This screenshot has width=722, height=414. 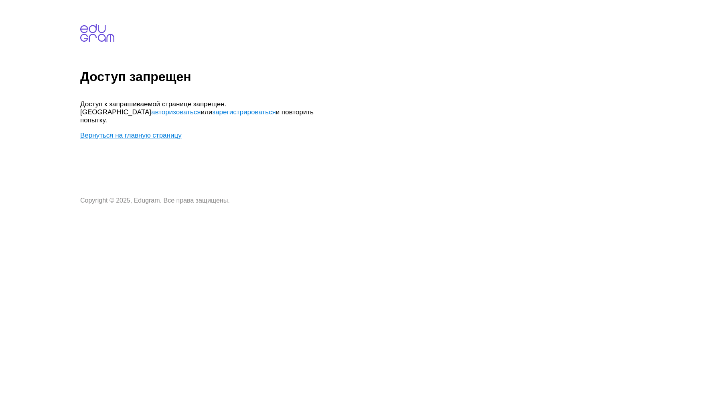 What do you see at coordinates (400, 77) in the screenshot?
I see `h1: Доступ запрещен` at bounding box center [400, 77].